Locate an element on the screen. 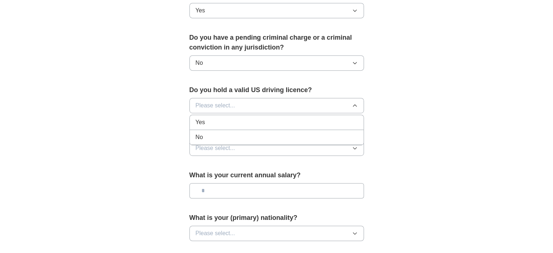 This screenshot has height=253, width=553. button: No is located at coordinates (277, 63).